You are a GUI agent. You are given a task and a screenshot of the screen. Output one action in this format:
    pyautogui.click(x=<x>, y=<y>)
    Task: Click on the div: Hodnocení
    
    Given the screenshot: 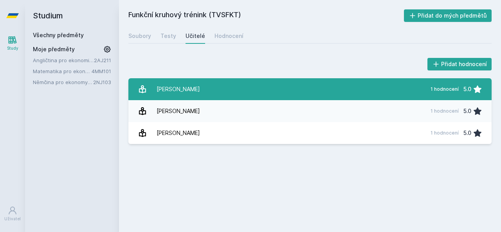 What is the action you would take?
    pyautogui.click(x=229, y=36)
    